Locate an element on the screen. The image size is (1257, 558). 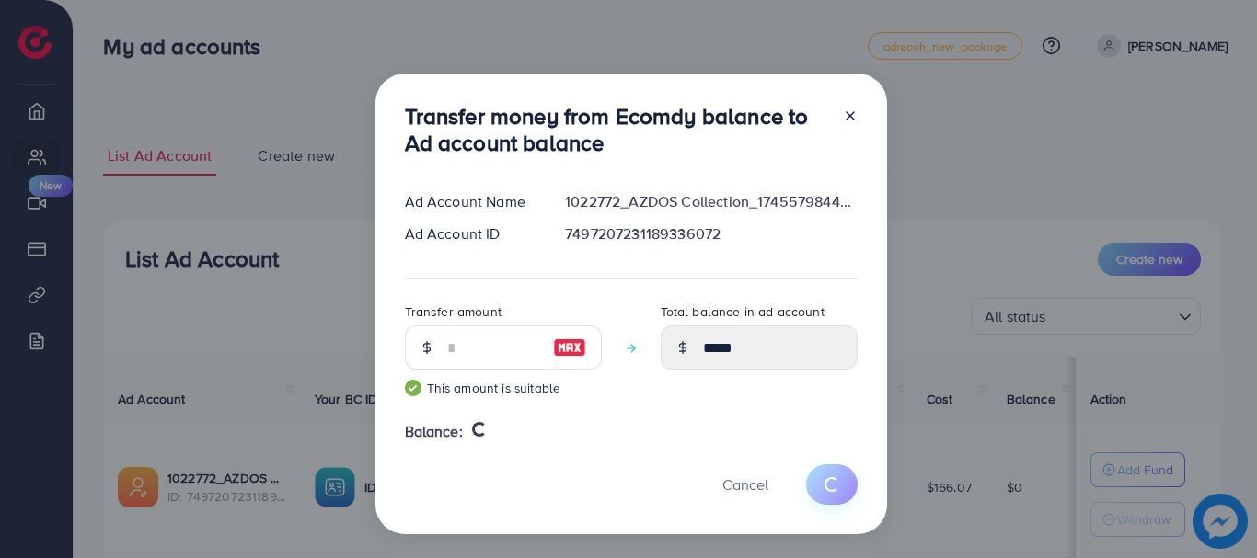
label: Transfer amount is located at coordinates (453, 312).